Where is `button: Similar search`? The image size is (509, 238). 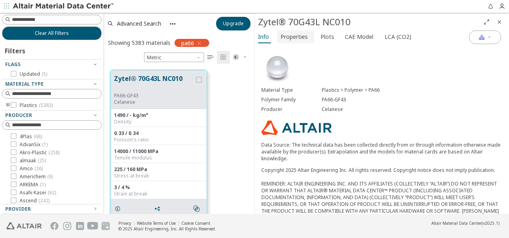 button: Similar search is located at coordinates (198, 209).